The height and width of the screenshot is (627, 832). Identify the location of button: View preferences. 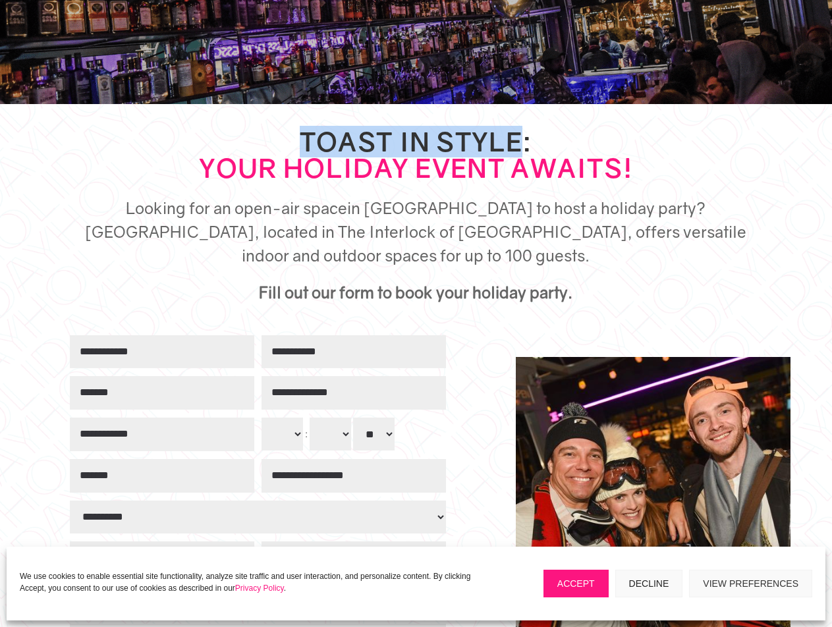
(751, 584).